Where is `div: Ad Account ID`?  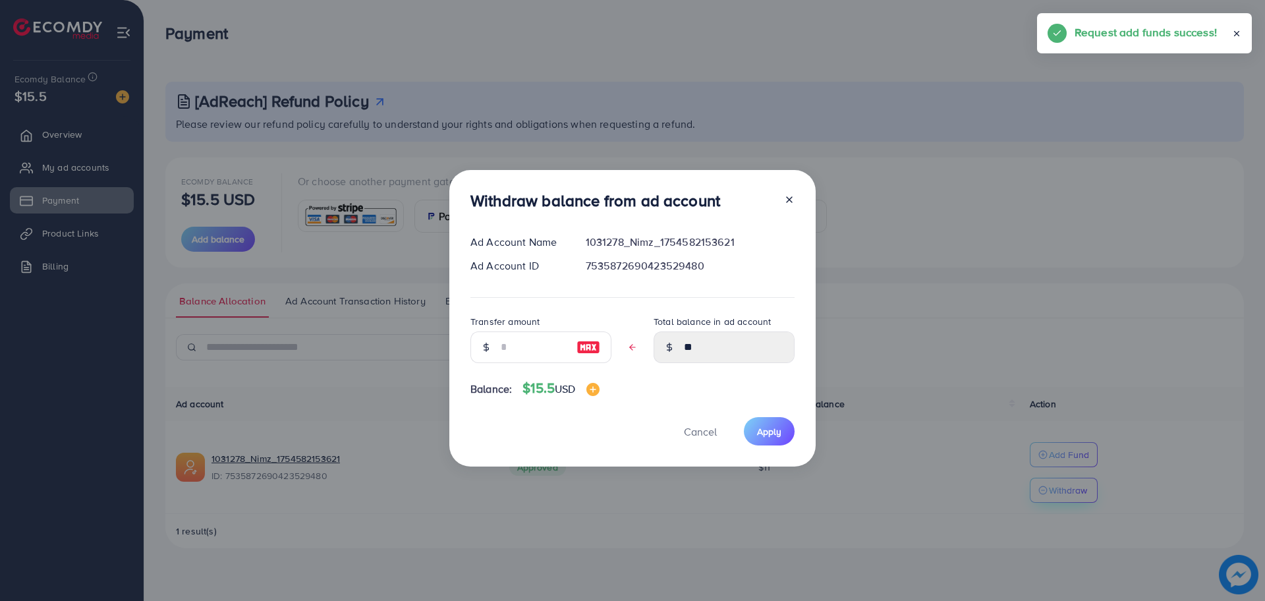 div: Ad Account ID is located at coordinates (517, 265).